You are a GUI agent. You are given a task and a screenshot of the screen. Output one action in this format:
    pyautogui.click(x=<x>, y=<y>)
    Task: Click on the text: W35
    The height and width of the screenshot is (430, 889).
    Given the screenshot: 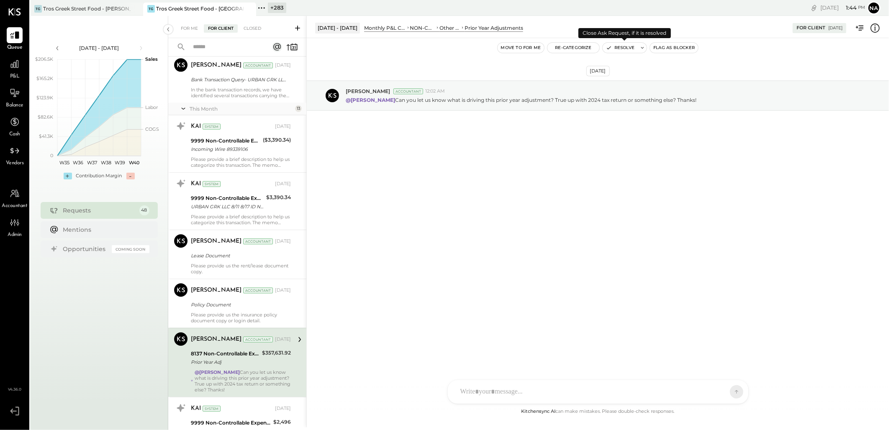 What is the action you would take?
    pyautogui.click(x=64, y=162)
    